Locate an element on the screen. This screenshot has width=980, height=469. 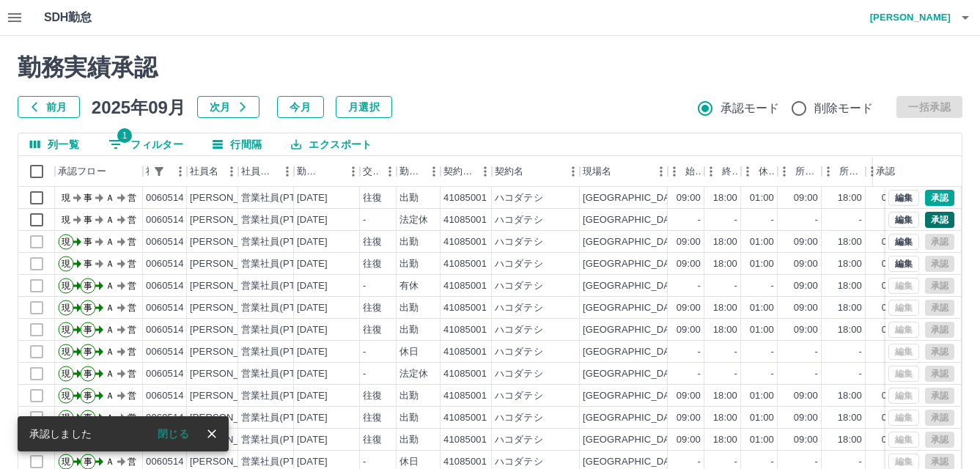
button: 閉じる is located at coordinates (173, 434).